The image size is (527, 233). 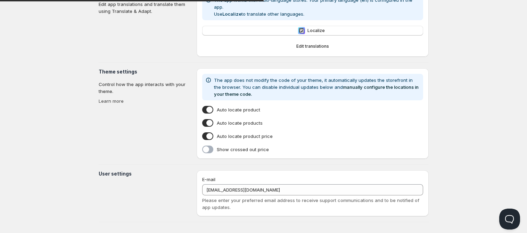 What do you see at coordinates (209, 179) in the screenshot?
I see `span: E-mail` at bounding box center [209, 179].